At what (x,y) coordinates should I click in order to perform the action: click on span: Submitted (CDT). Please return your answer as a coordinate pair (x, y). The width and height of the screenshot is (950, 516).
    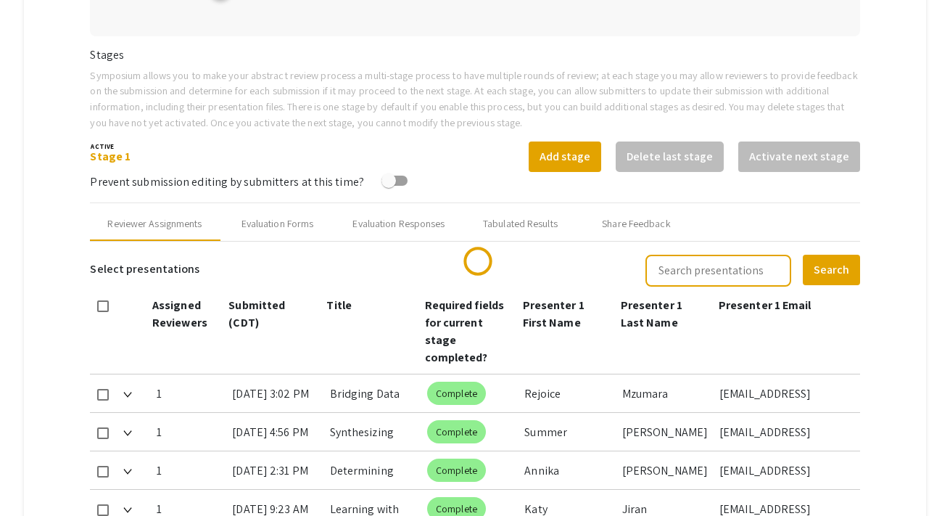
    Looking at the image, I should click on (257, 313).